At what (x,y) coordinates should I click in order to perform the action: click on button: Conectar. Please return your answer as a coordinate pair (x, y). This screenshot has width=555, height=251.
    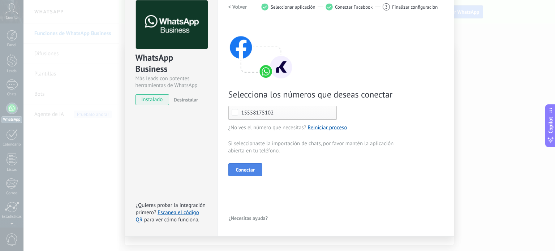
    Looking at the image, I should click on (245, 170).